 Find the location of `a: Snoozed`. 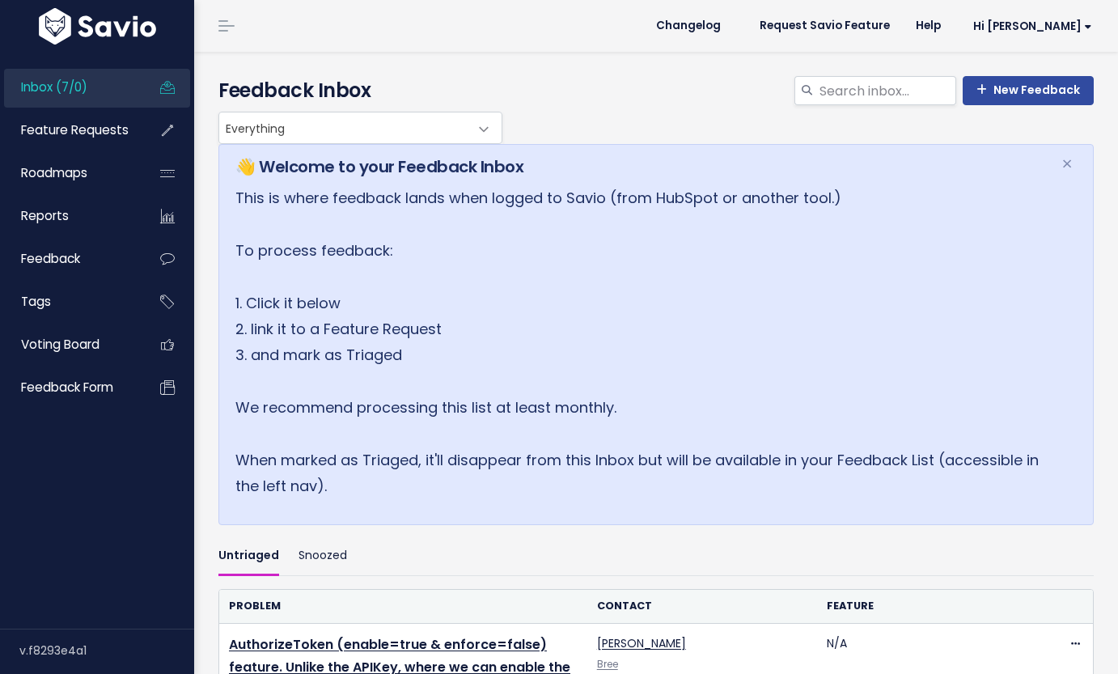

a: Snoozed is located at coordinates (323, 556).